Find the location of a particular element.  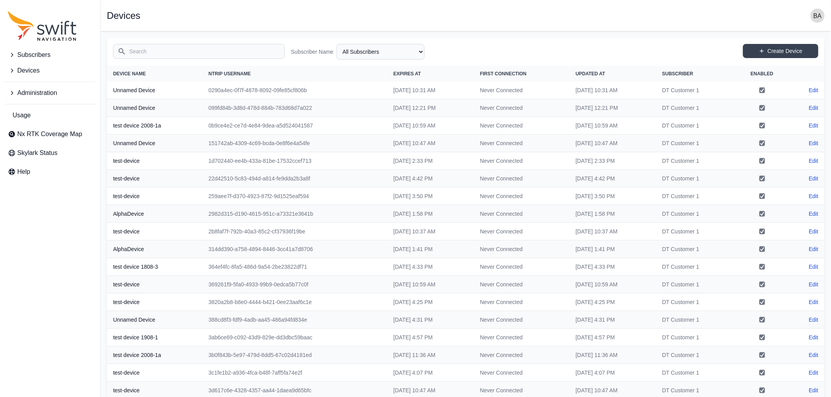

td: 1d702440-ee4b-433a-81be-17532ccef713 is located at coordinates (294, 161).